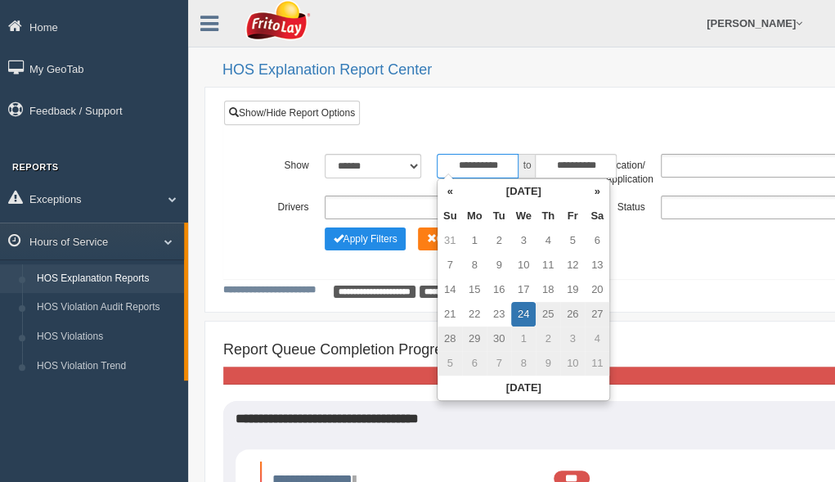  Describe the element at coordinates (572, 314) in the screenshot. I see `td: 26` at that location.